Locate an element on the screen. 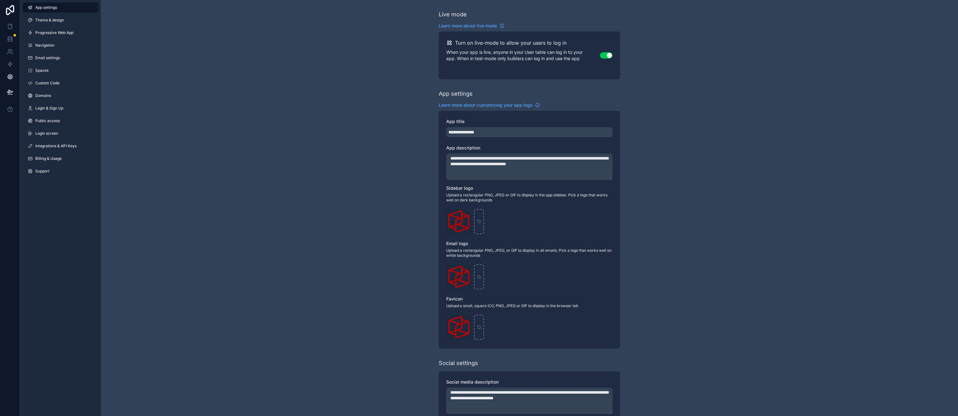 This screenshot has height=416, width=958. a: Login & Sign Up is located at coordinates (60, 108).